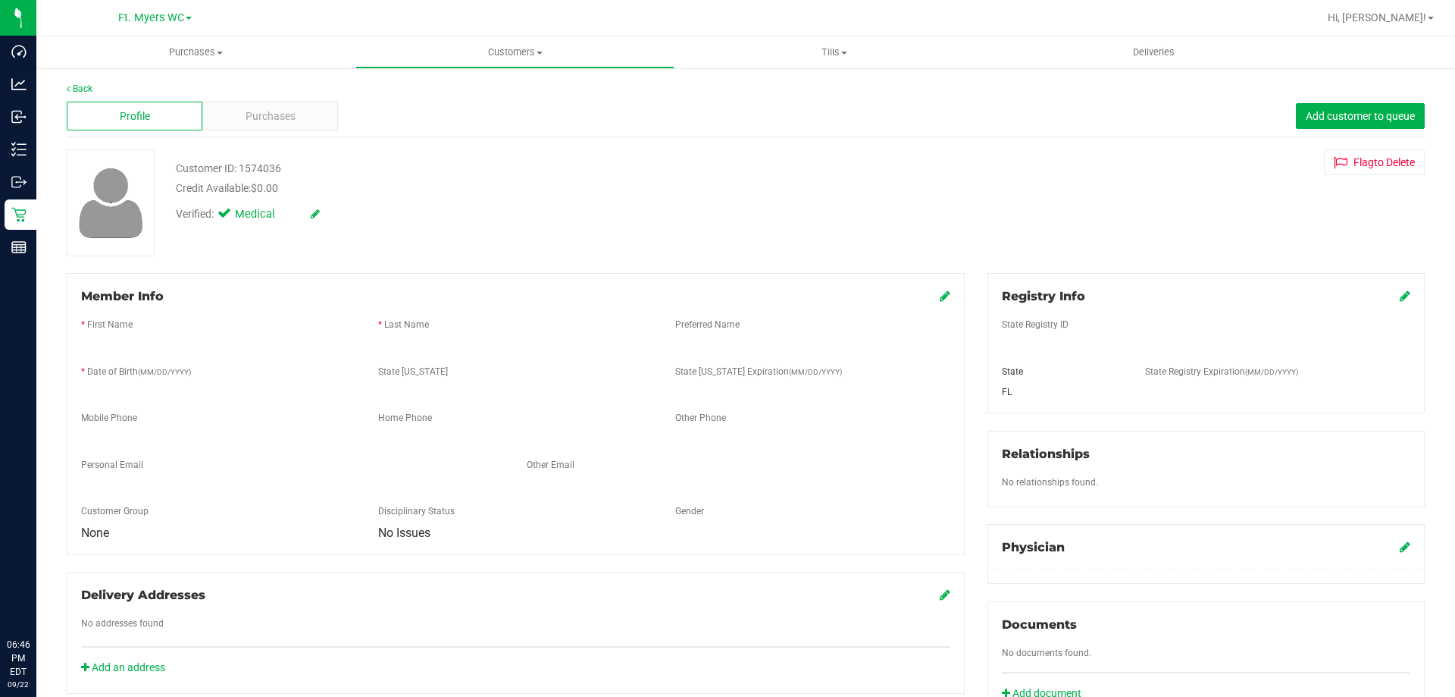  What do you see at coordinates (265, 188) in the screenshot?
I see `span: $0.00` at bounding box center [265, 188].